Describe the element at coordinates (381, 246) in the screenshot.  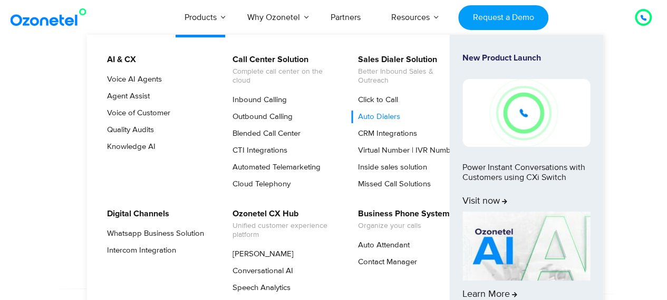
I see `a: Auto Attendant` at that location.